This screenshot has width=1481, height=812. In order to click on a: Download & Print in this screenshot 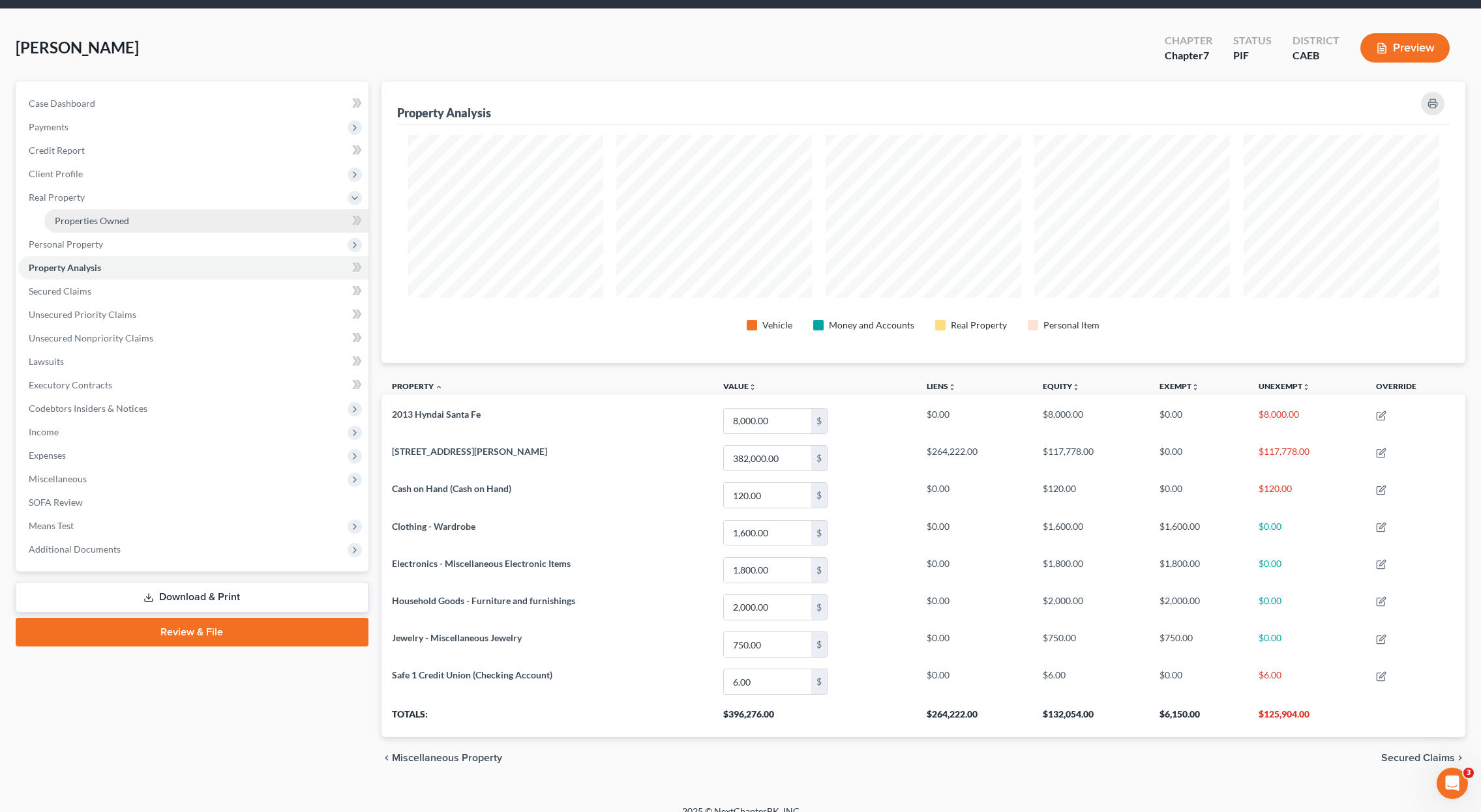, I will do `click(192, 597)`.